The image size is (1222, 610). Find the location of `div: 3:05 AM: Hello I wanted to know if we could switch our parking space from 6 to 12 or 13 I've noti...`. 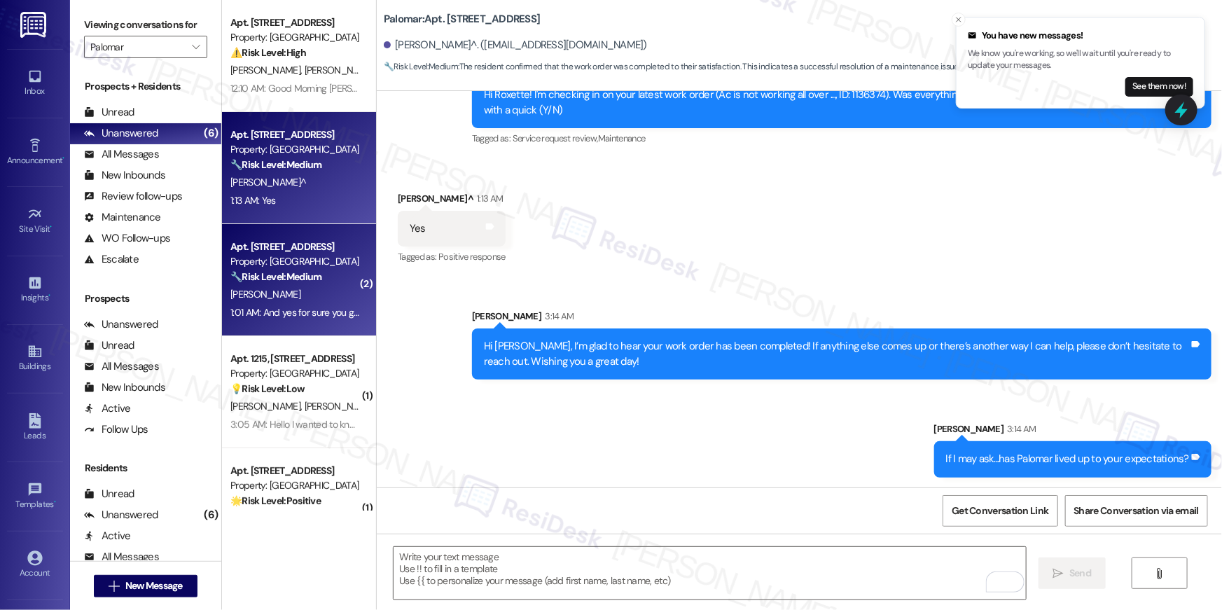

div: 3:05 AM: Hello I wanted to know if we could switch our parking space from 6 to 12 or 13 I've noti... is located at coordinates (591, 424).